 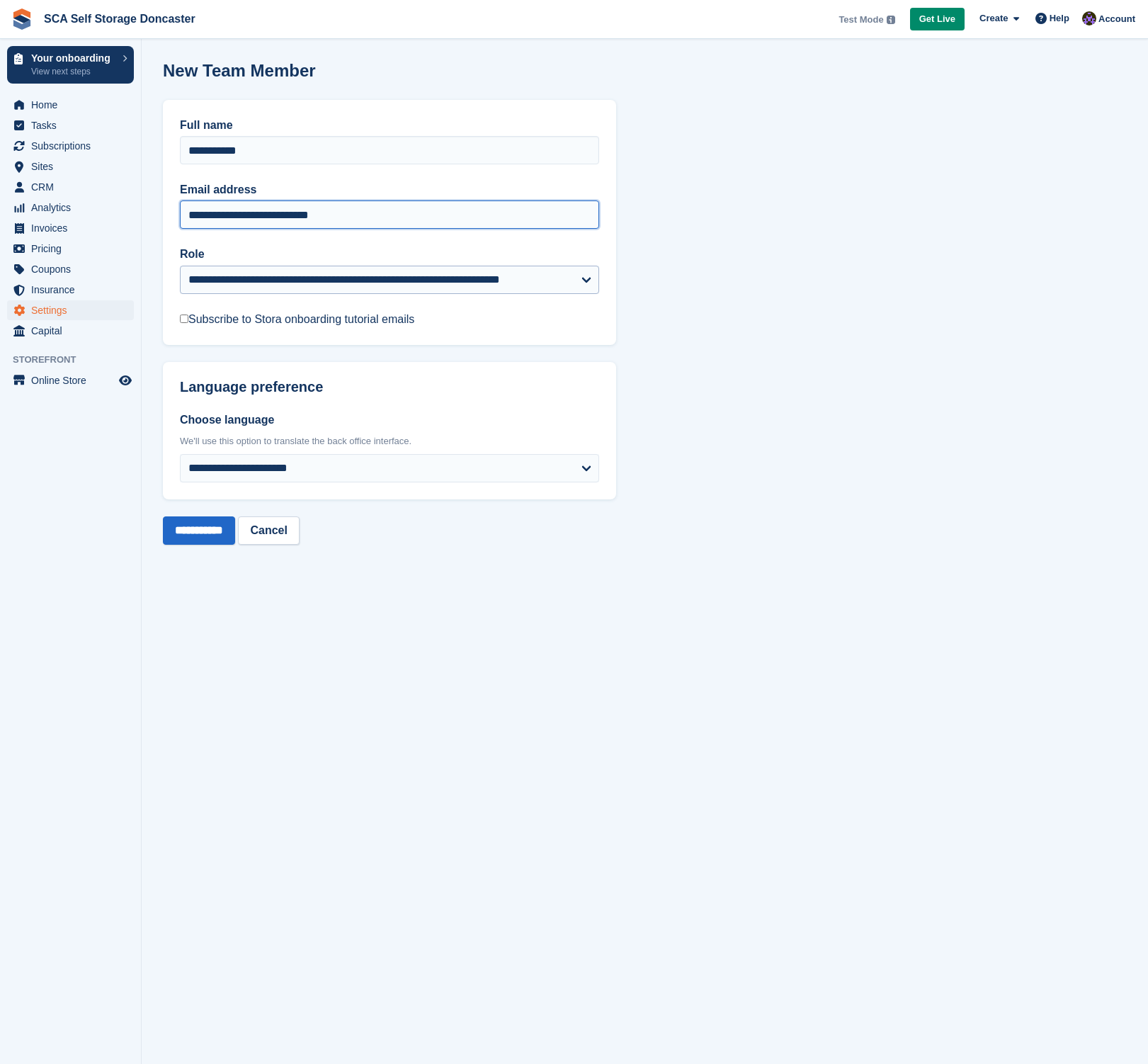 I want to click on span: Insurance, so click(x=74, y=290).